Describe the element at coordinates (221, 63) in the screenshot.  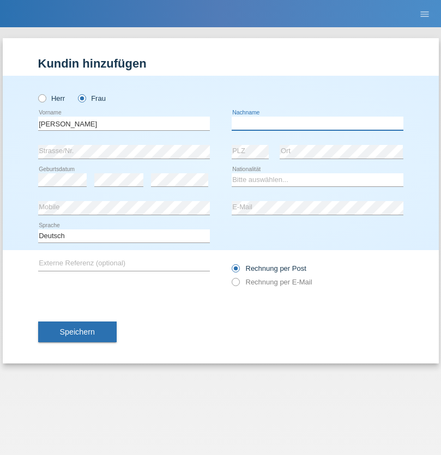
I see `h1: Kundin hinzufügen` at that location.